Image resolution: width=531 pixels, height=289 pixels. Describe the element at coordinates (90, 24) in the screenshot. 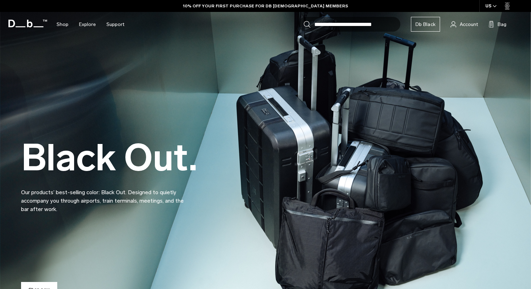

I see `nav: Main Navigation` at that location.